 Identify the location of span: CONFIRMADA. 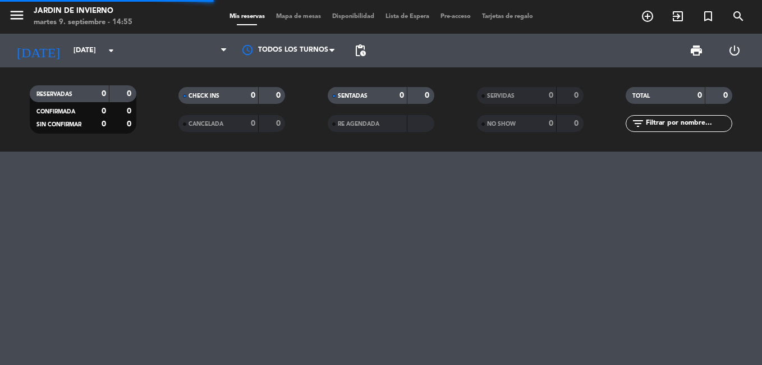
(56, 112).